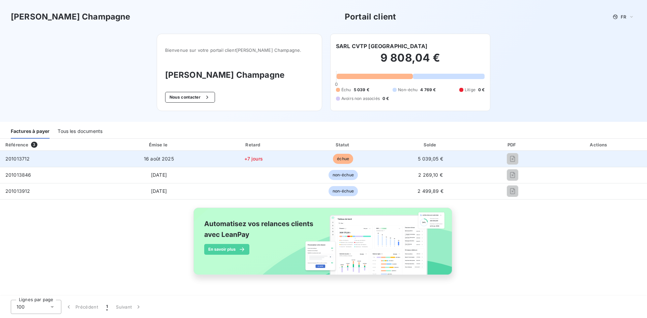  What do you see at coordinates (346, 90) in the screenshot?
I see `span: Échu` at bounding box center [346, 90].